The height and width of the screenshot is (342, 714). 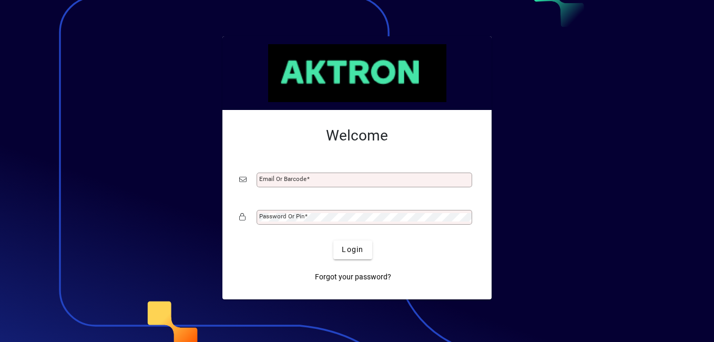 I want to click on h2: Welcome, so click(x=357, y=136).